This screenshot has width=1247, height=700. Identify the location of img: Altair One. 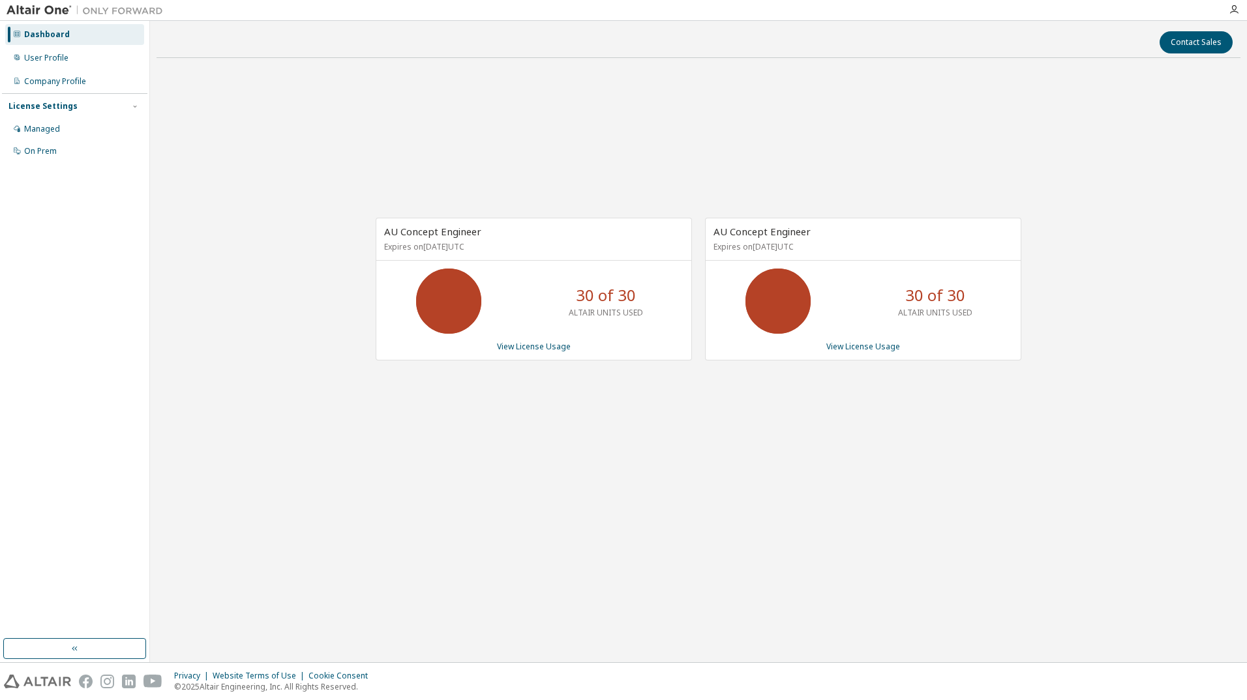
(88, 10).